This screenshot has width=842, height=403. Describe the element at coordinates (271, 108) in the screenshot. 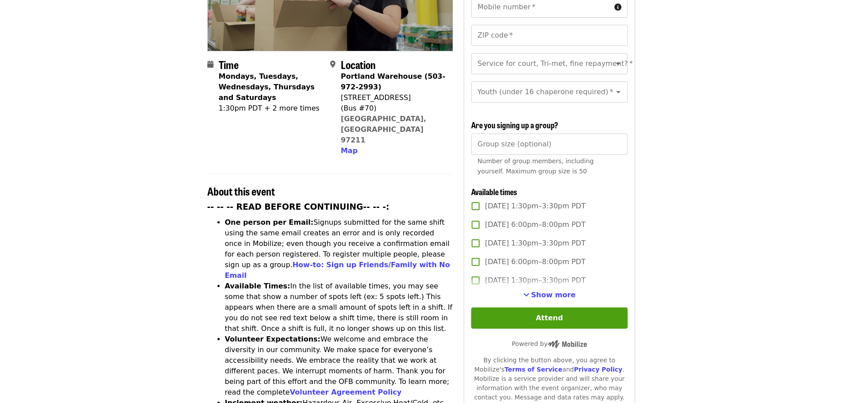

I see `div: 1:30pm PDT + 2 more times` at that location.